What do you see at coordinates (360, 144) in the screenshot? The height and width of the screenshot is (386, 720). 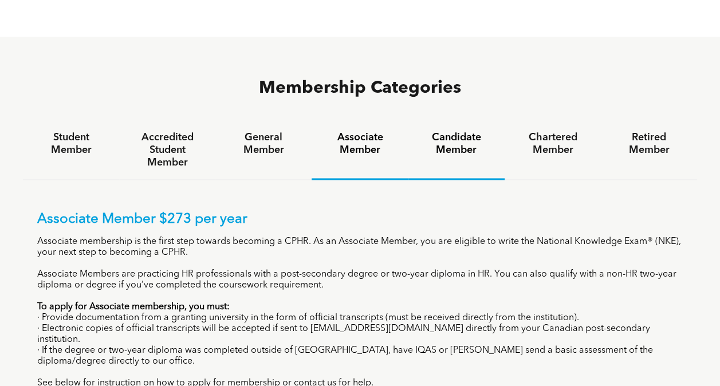 I see `h4: Associate Member` at bounding box center [360, 144].